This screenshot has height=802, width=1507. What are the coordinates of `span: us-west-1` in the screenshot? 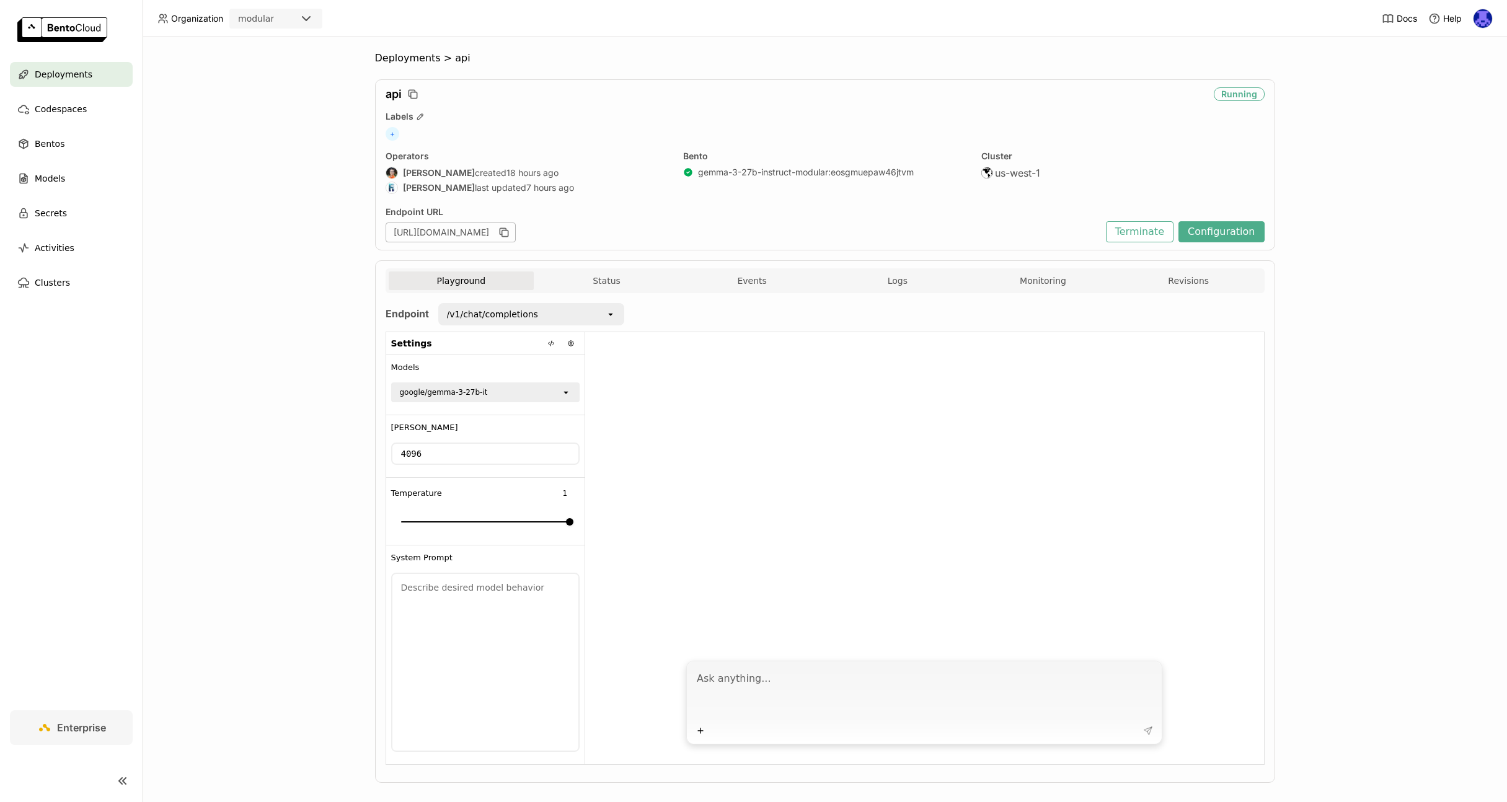 It's located at (1017, 173).